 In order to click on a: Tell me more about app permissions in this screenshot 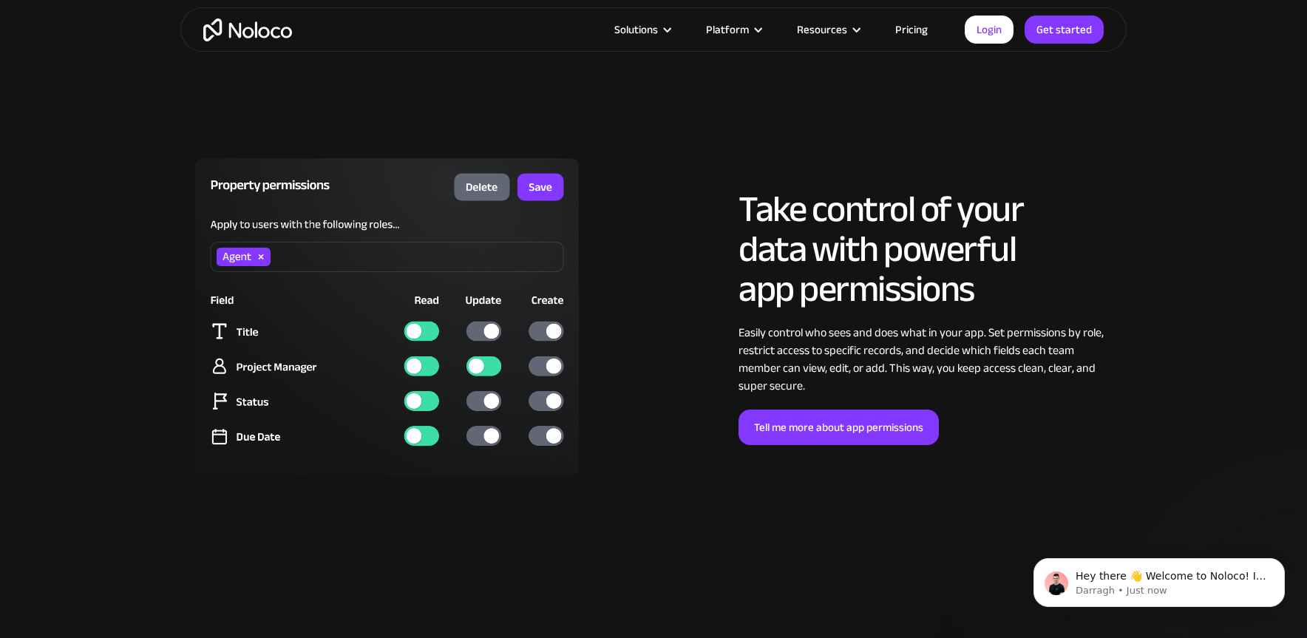, I will do `click(838, 427)`.